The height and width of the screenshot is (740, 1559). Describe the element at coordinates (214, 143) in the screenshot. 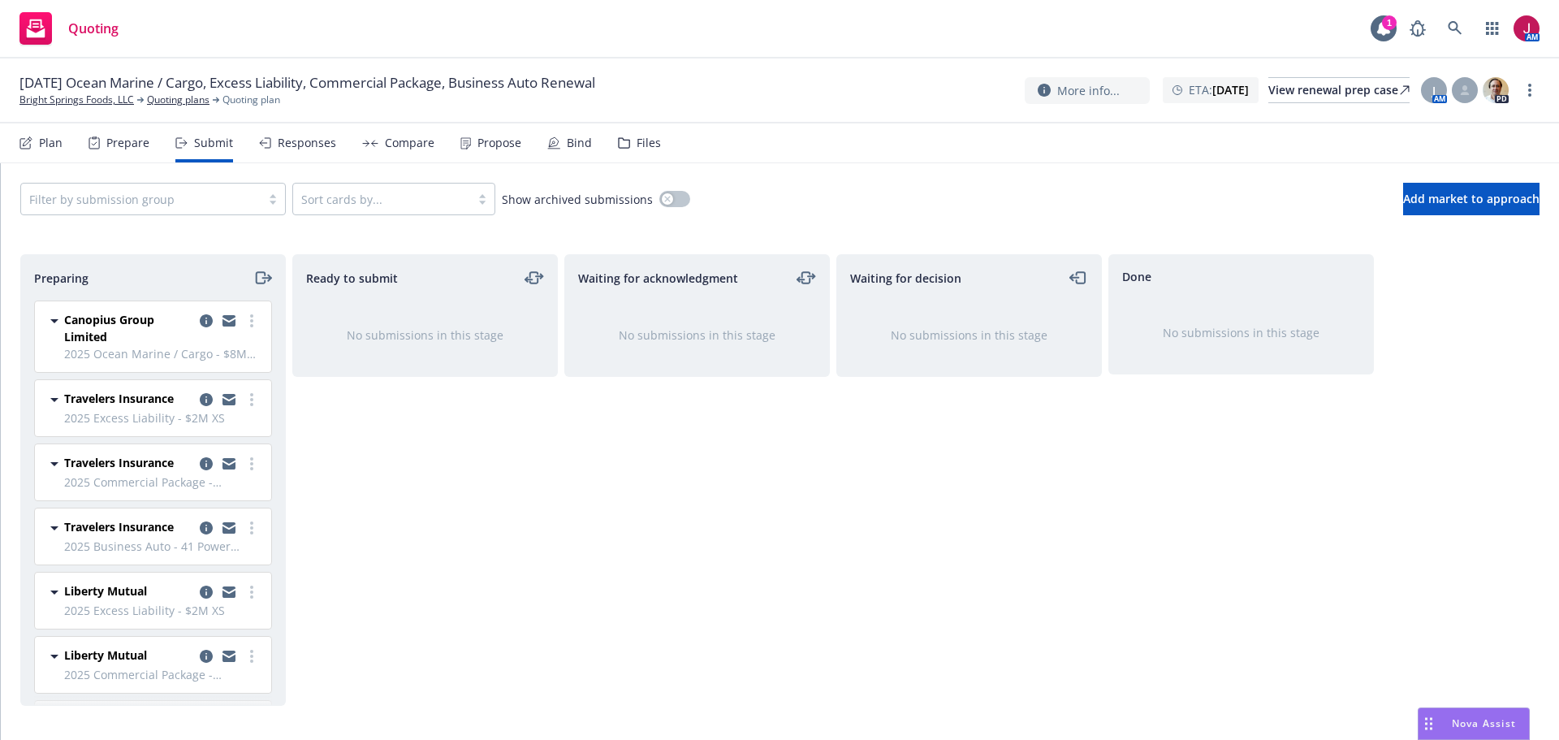

I see `div: Submit` at that location.